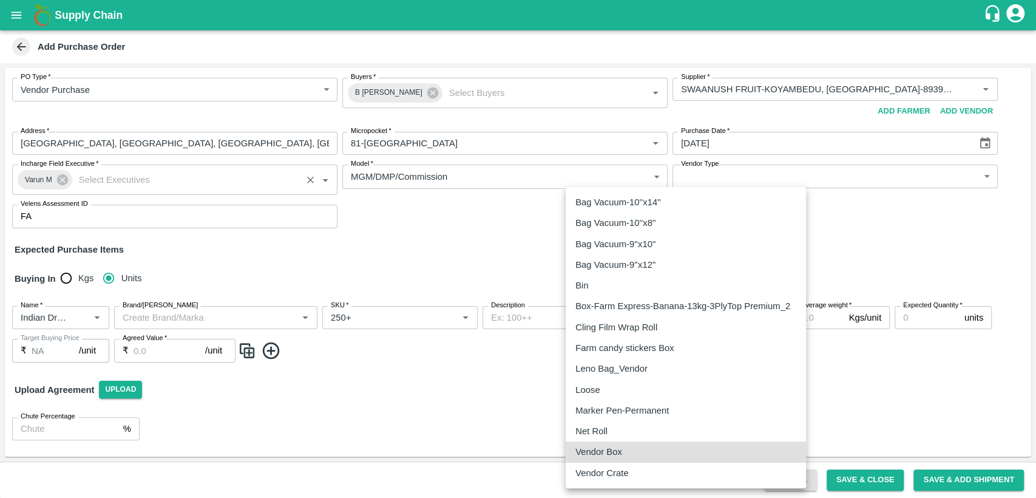 This screenshot has height=498, width=1036. I want to click on p: Leno Bag_Vendor, so click(611, 368).